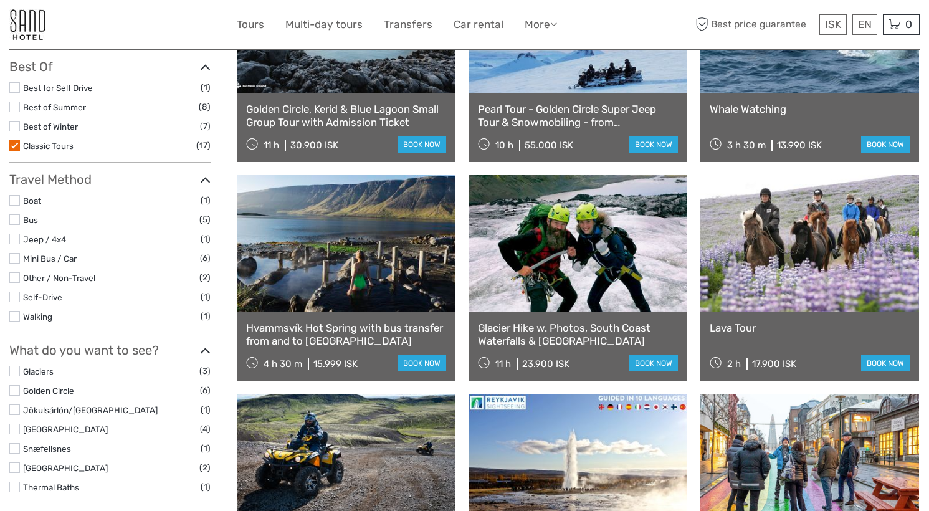 This screenshot has width=929, height=511. What do you see at coordinates (549, 145) in the screenshot?
I see `div: 55.000 ISK` at bounding box center [549, 145].